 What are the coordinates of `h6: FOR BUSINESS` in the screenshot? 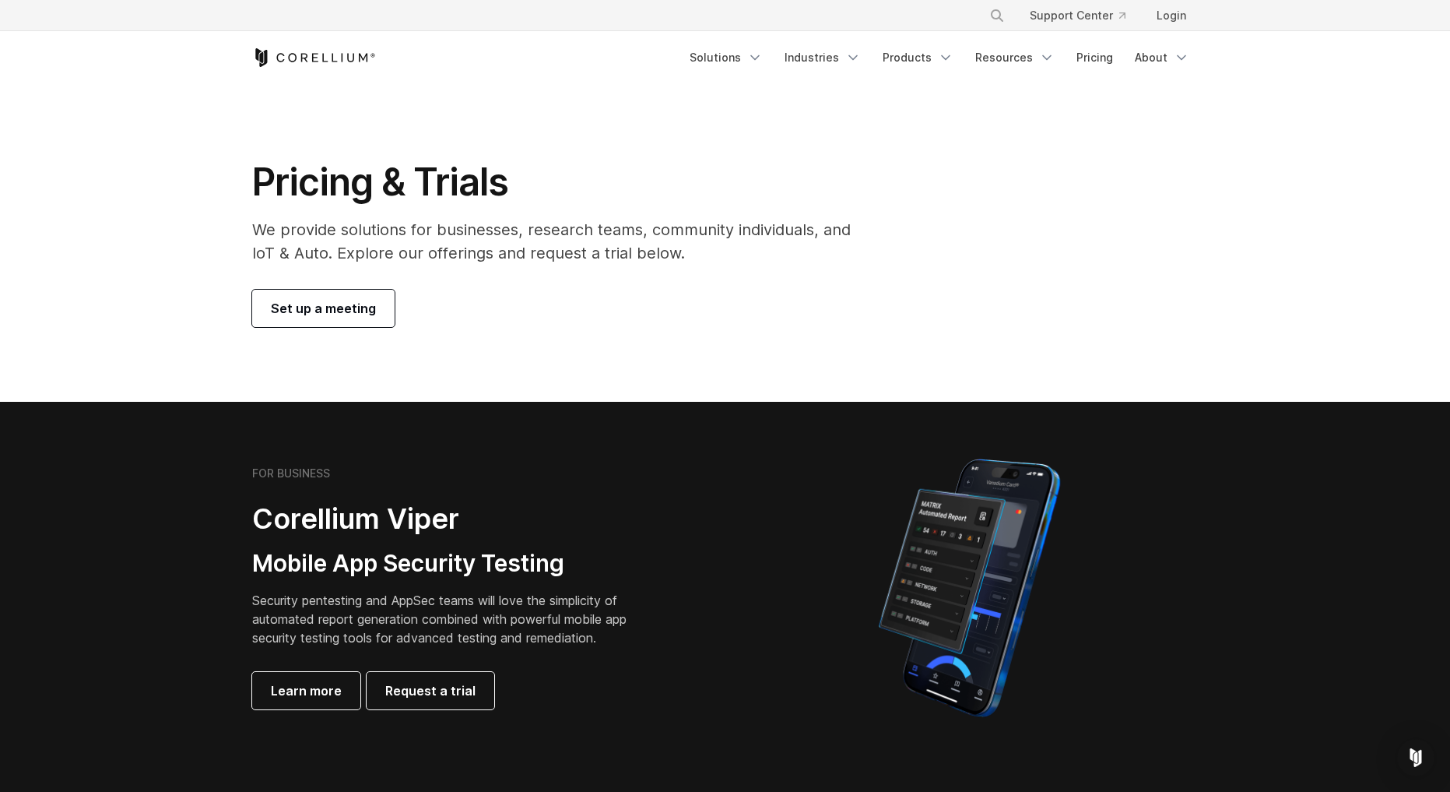 It's located at (291, 473).